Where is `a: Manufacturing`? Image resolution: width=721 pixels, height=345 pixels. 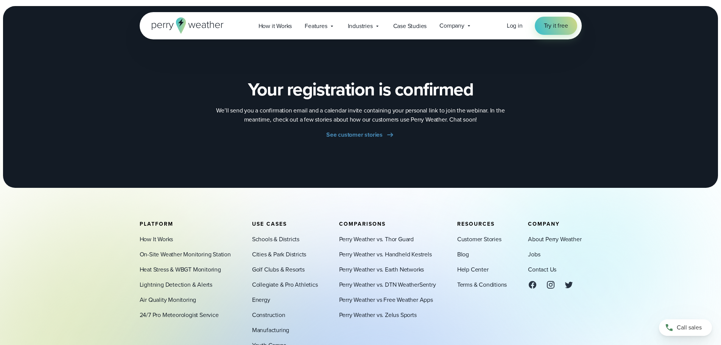 a: Manufacturing is located at coordinates (271, 330).